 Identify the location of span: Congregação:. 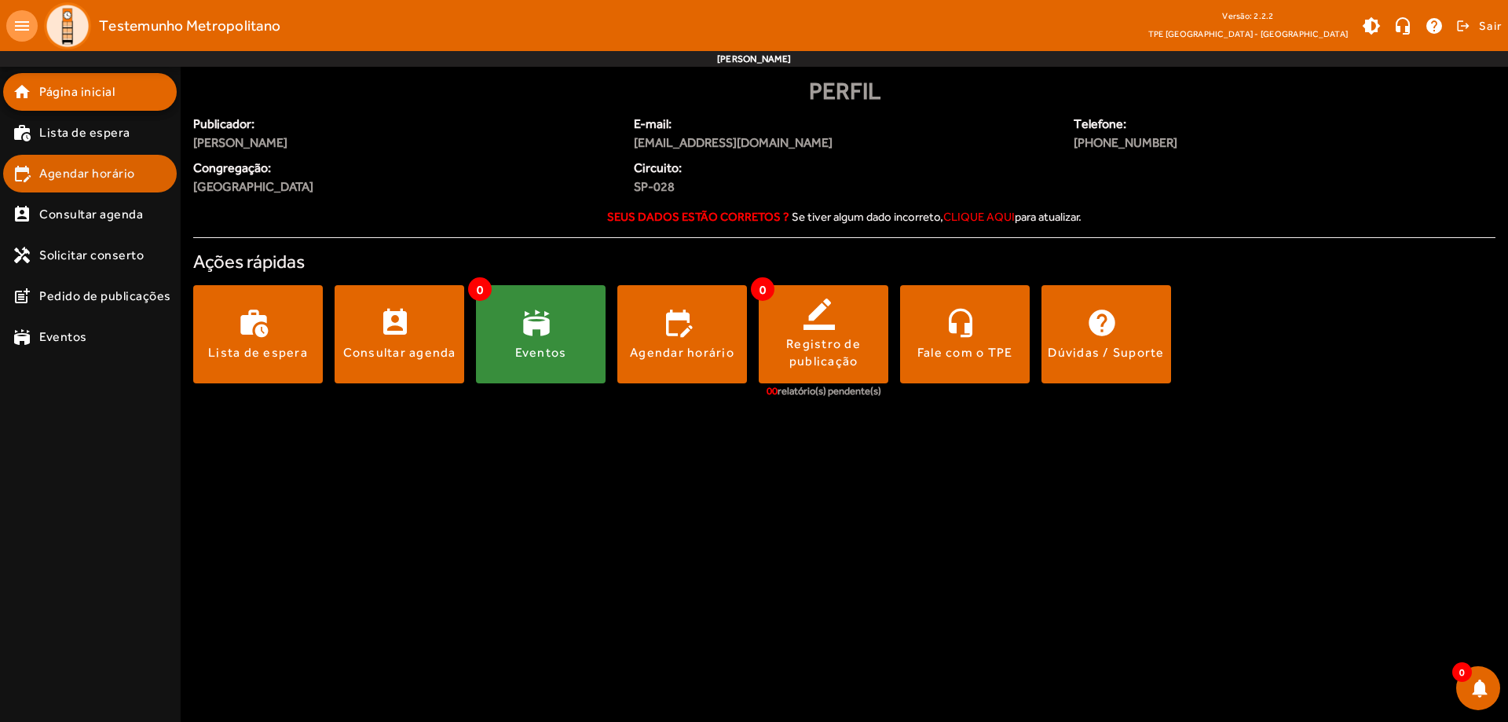
(404, 168).